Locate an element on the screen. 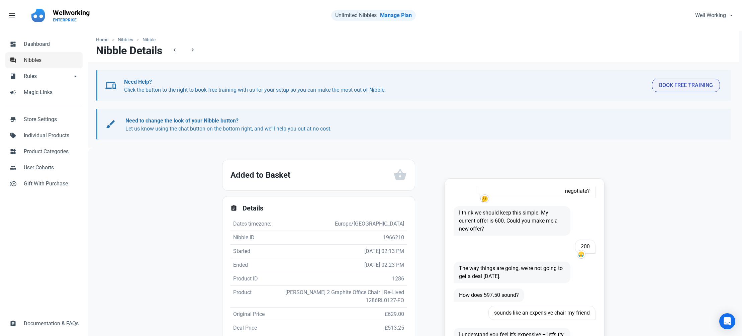  span: devices is located at coordinates (111, 85).